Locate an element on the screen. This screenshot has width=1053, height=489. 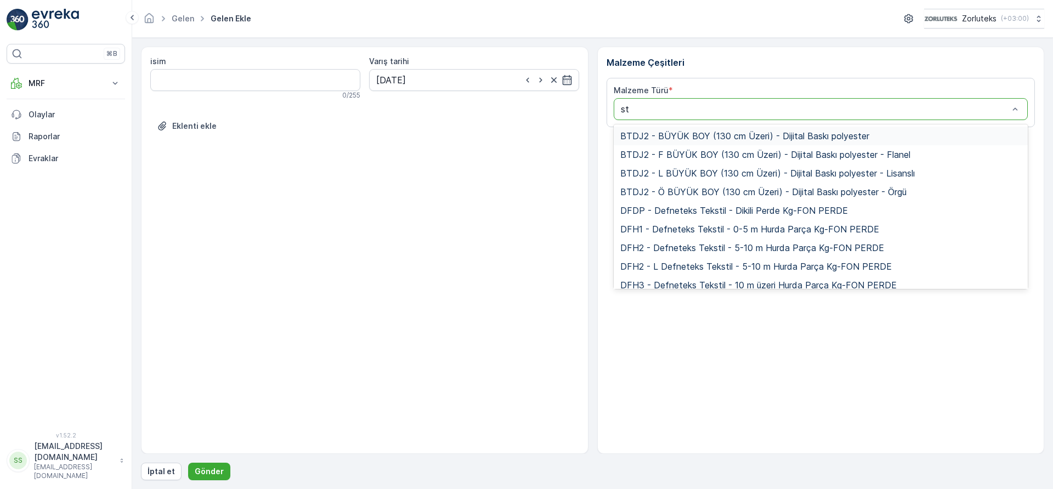
p: 0 / 255 is located at coordinates (351, 95).